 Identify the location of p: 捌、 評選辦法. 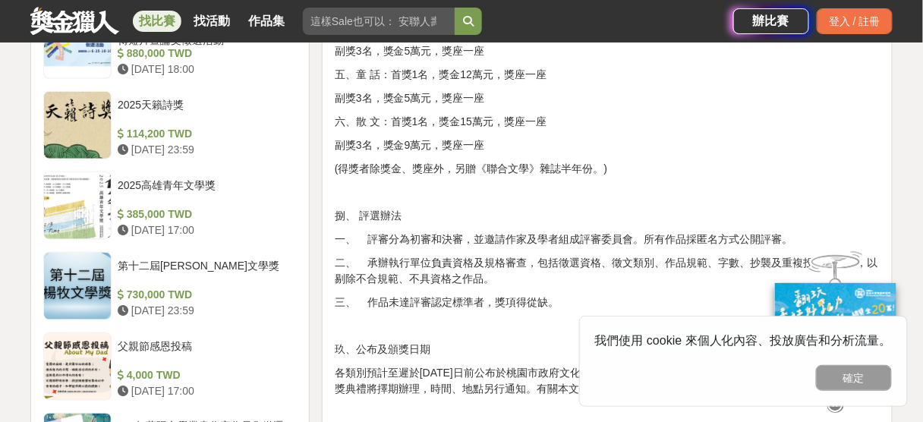
(607, 216).